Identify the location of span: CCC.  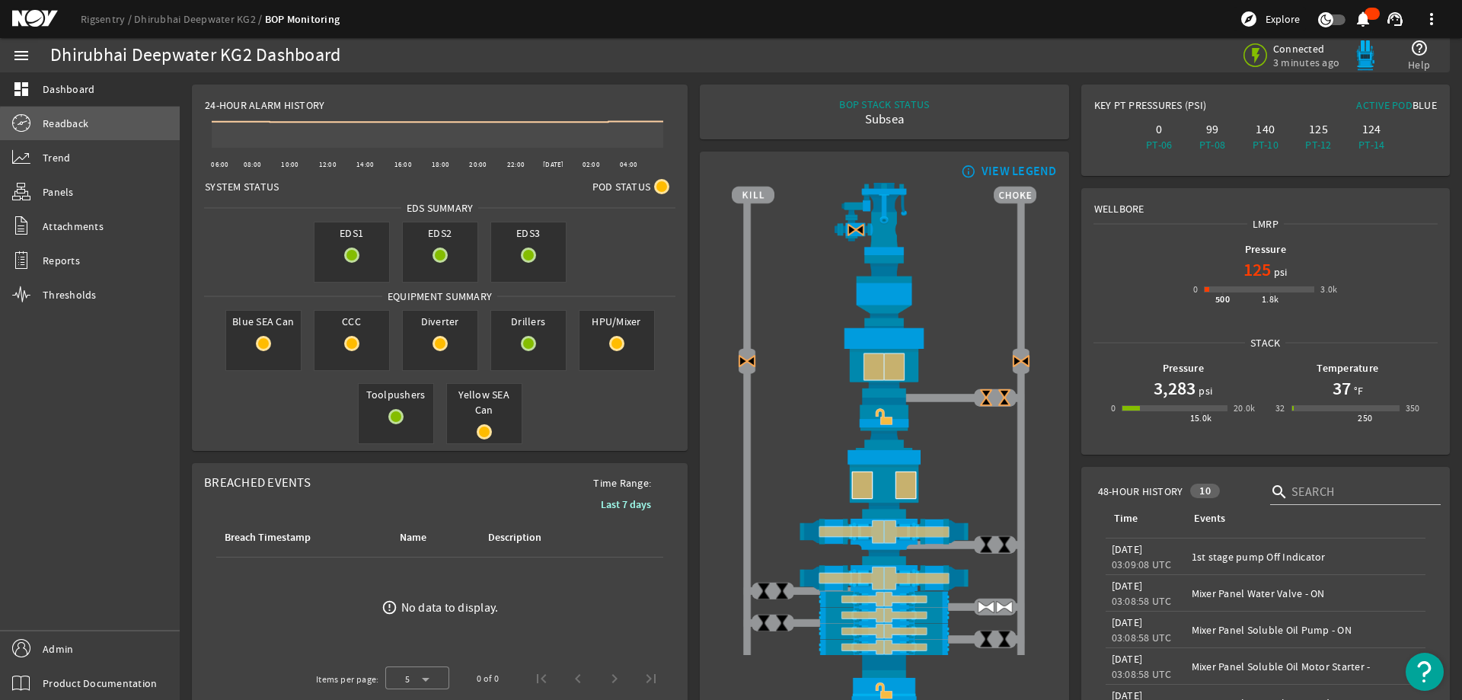
(352, 321).